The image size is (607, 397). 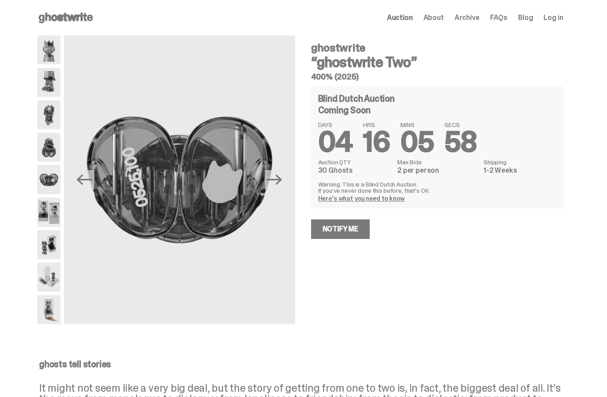 What do you see at coordinates (49, 147) in the screenshot?
I see `img: ghostwrite_Two_Media_6.png` at bounding box center [49, 147].